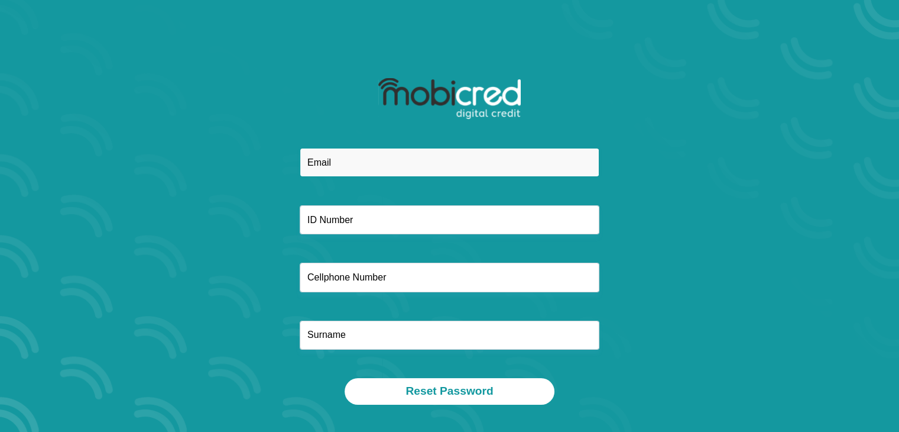  What do you see at coordinates (449, 162) in the screenshot?
I see `input: Email` at bounding box center [449, 162].